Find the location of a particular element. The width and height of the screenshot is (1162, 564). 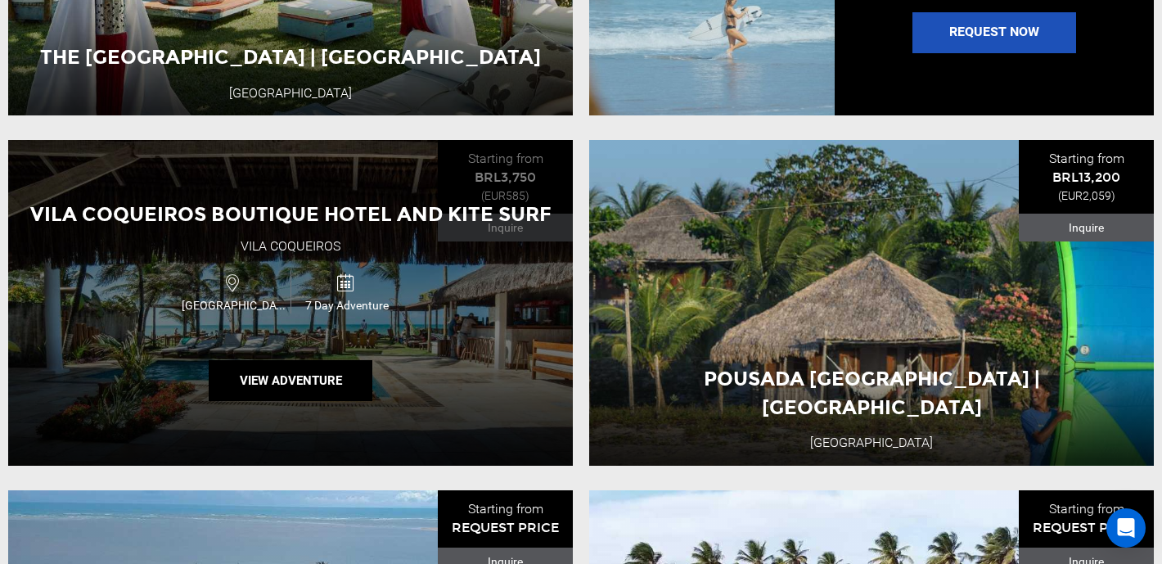

span: Vila Coqueiros Boutique hotel and kite surf is located at coordinates (291, 214).